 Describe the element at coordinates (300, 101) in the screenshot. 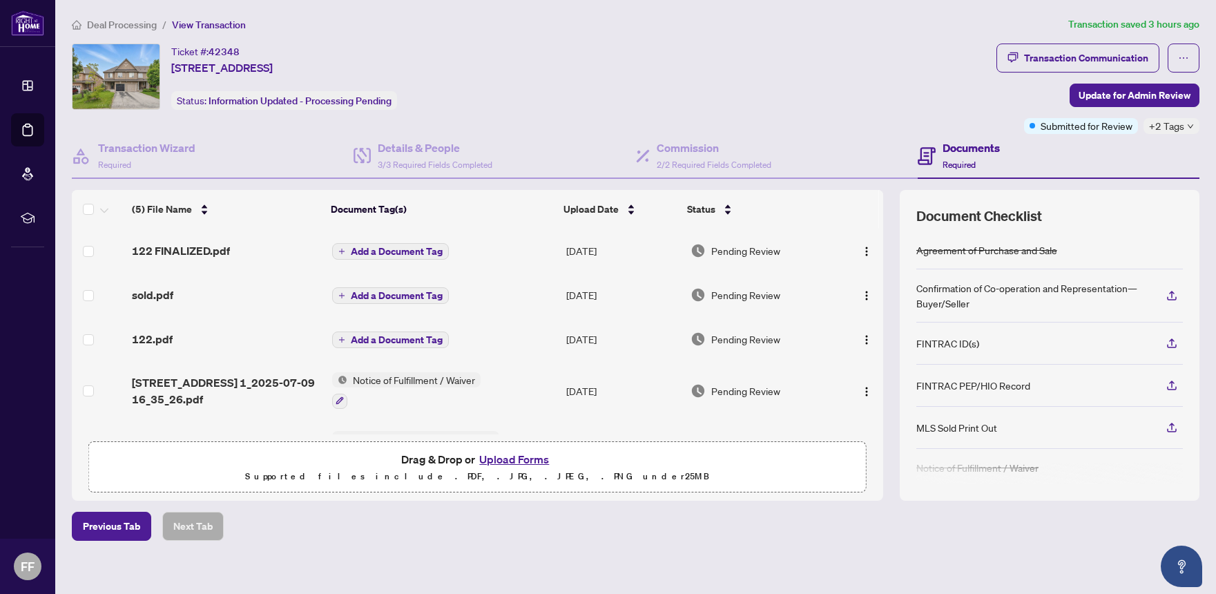

I see `span: Information Updated - Processing Pending` at that location.